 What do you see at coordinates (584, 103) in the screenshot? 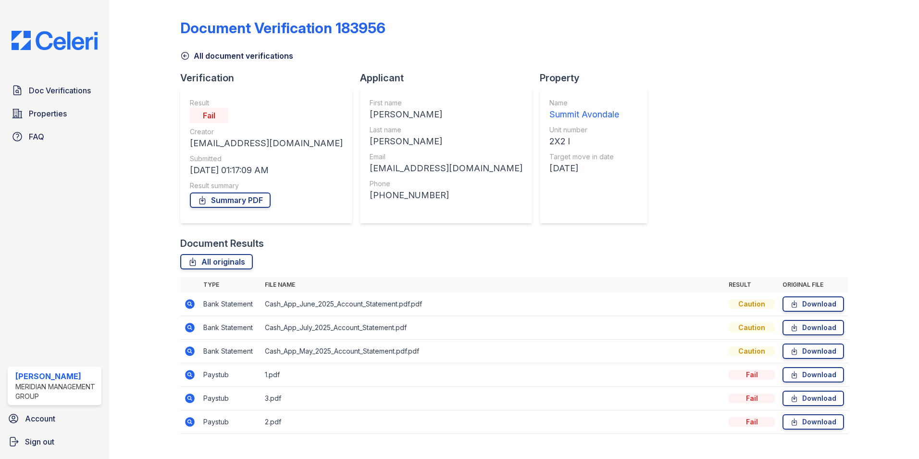
I see `div: Name` at bounding box center [584, 103].